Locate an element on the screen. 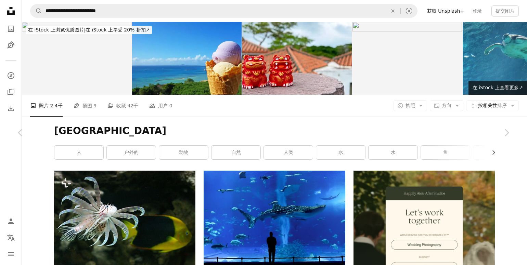 This screenshot has width=527, height=265. a: 人类 is located at coordinates (288, 153).